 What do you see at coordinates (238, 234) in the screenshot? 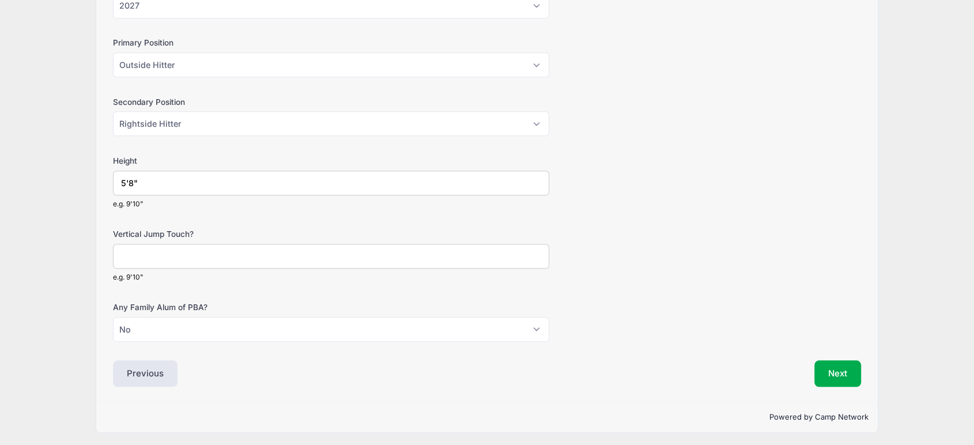
I see `label: Vertical Jump Touch?` at bounding box center [238, 234].